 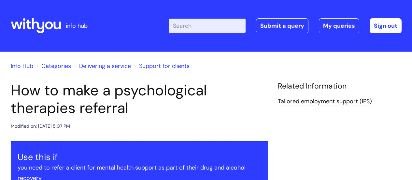 What do you see at coordinates (140, 99) in the screenshot?
I see `h1: How to make a psychological therapies referral` at bounding box center [140, 99].